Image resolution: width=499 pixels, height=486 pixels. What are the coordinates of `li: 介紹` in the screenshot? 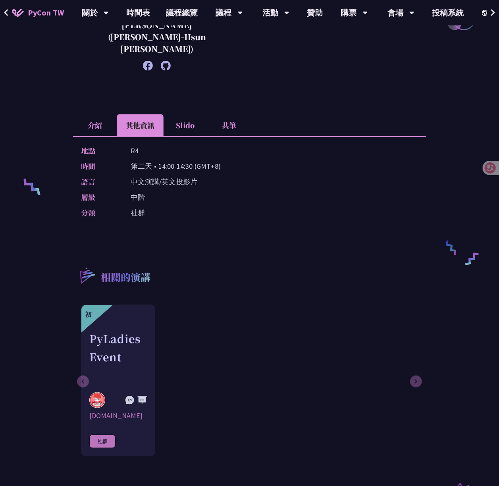 It's located at (95, 125).